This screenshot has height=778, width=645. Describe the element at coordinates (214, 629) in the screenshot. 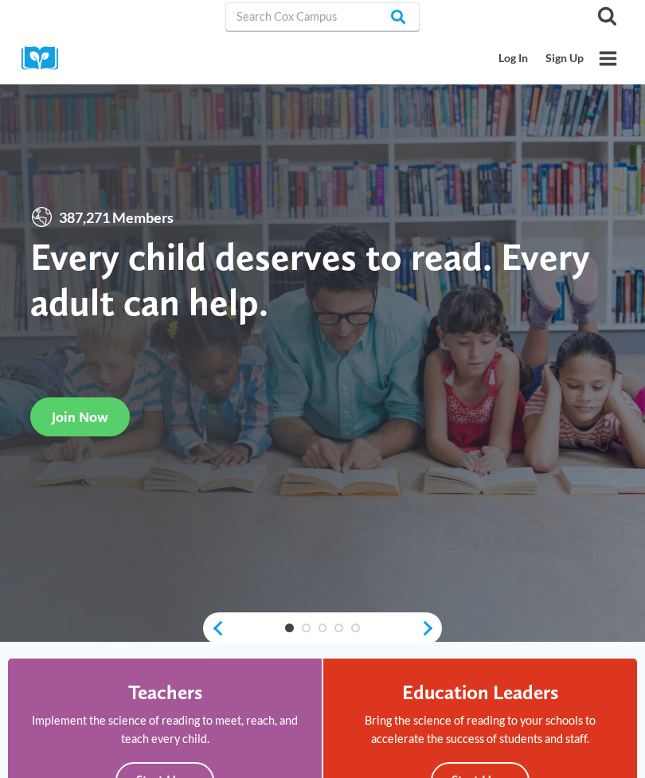

I see `a: previous` at that location.